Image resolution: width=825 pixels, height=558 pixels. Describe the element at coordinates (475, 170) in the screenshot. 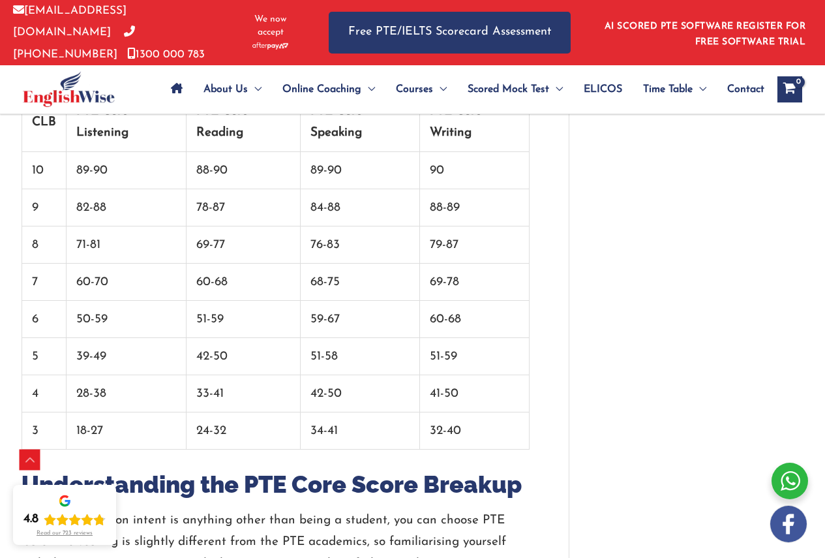

I see `td: 90` at that location.